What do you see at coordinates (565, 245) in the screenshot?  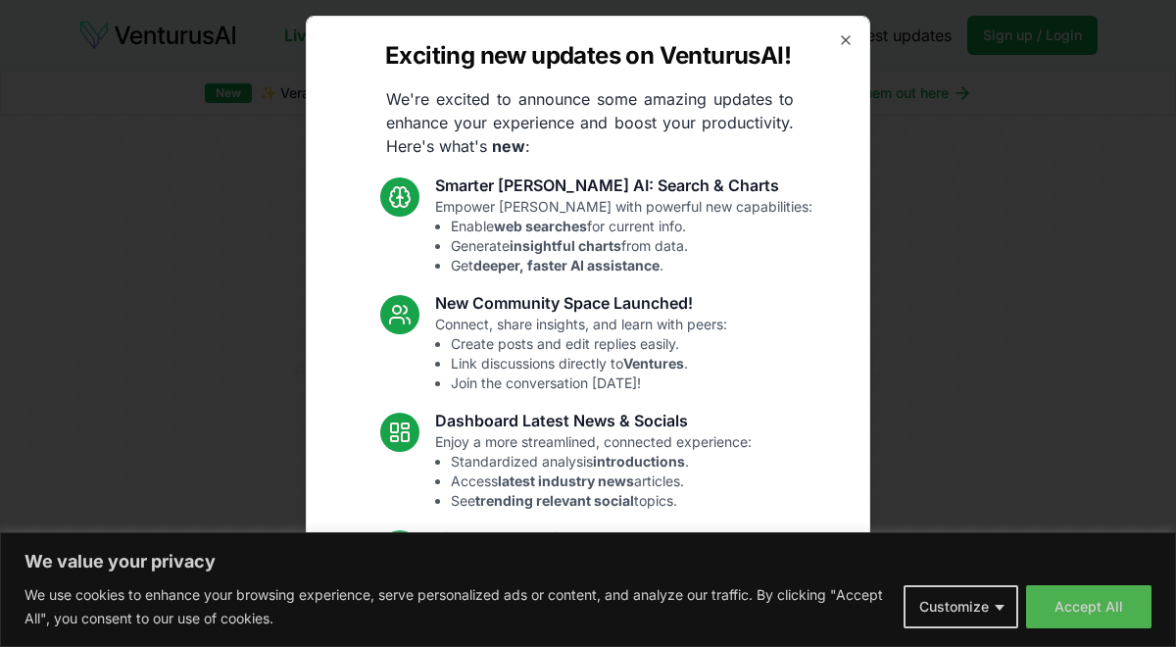 I see `strong: insightful charts` at bounding box center [565, 245].